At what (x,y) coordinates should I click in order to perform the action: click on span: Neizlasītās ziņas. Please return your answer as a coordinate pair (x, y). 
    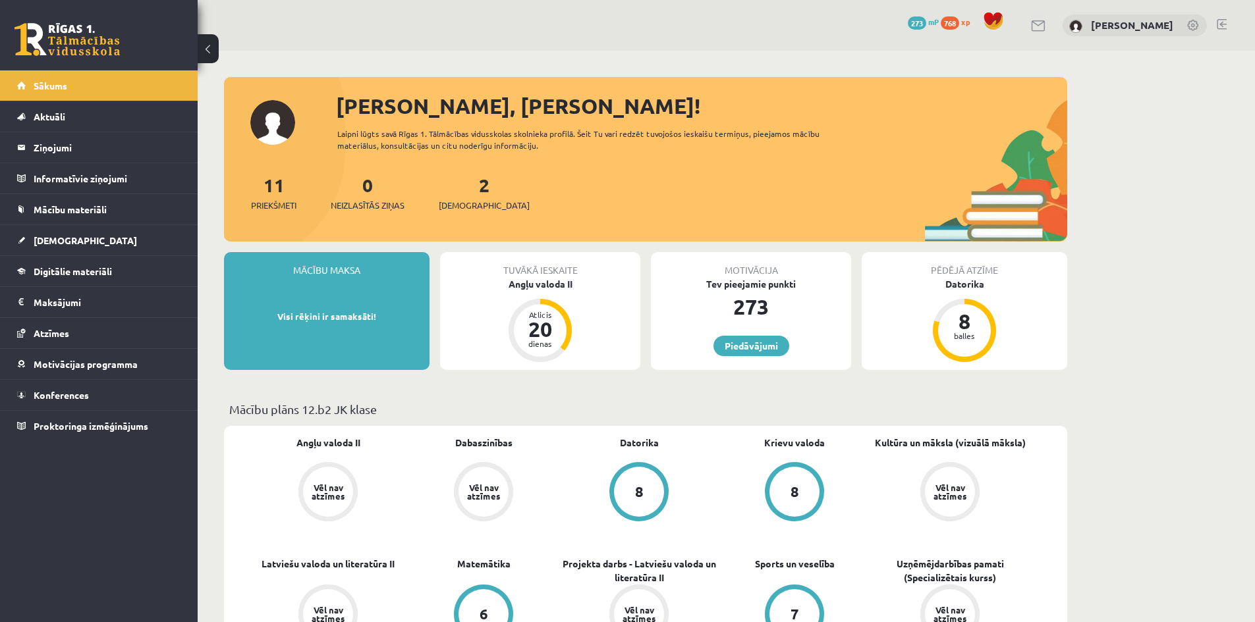
    Looking at the image, I should click on (368, 206).